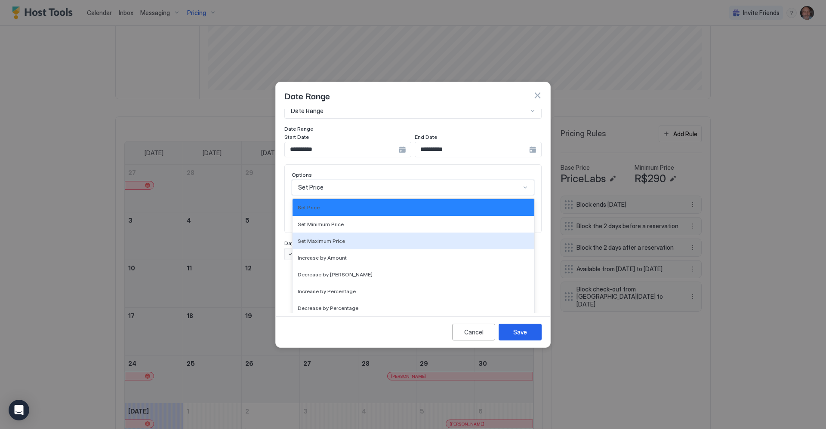 The image size is (826, 429). Describe the element at coordinates (473, 332) in the screenshot. I see `button: Cancel` at that location.